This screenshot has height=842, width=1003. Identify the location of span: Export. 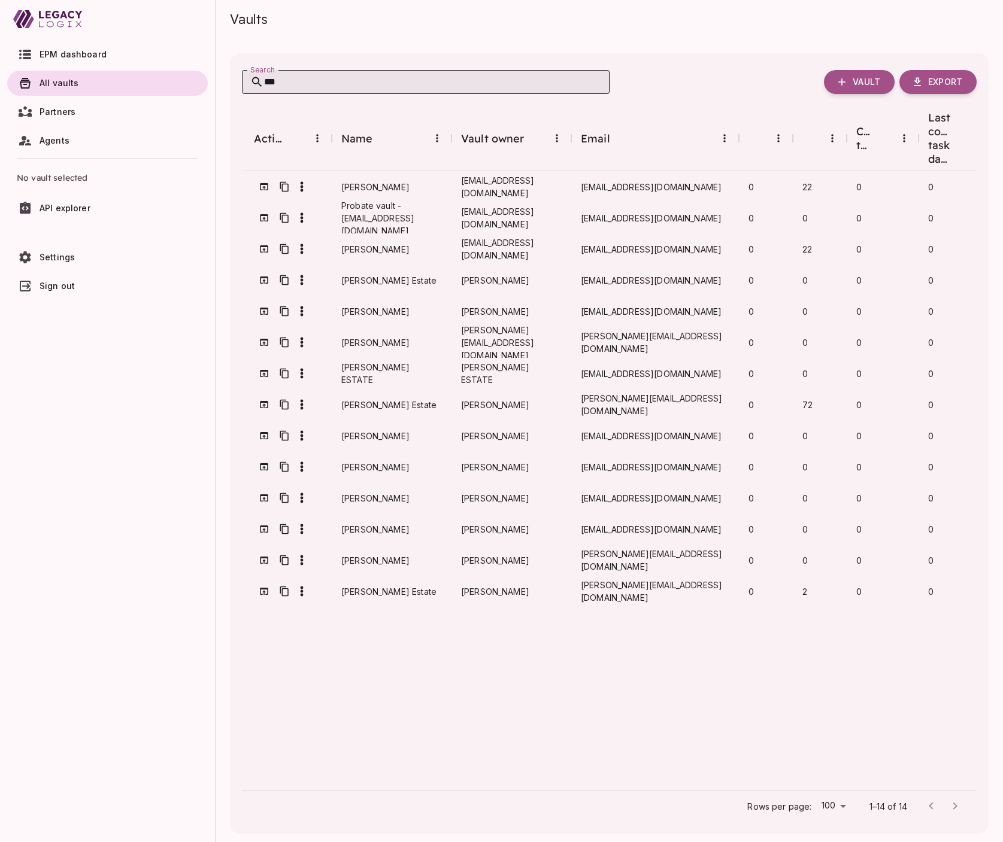
(945, 82).